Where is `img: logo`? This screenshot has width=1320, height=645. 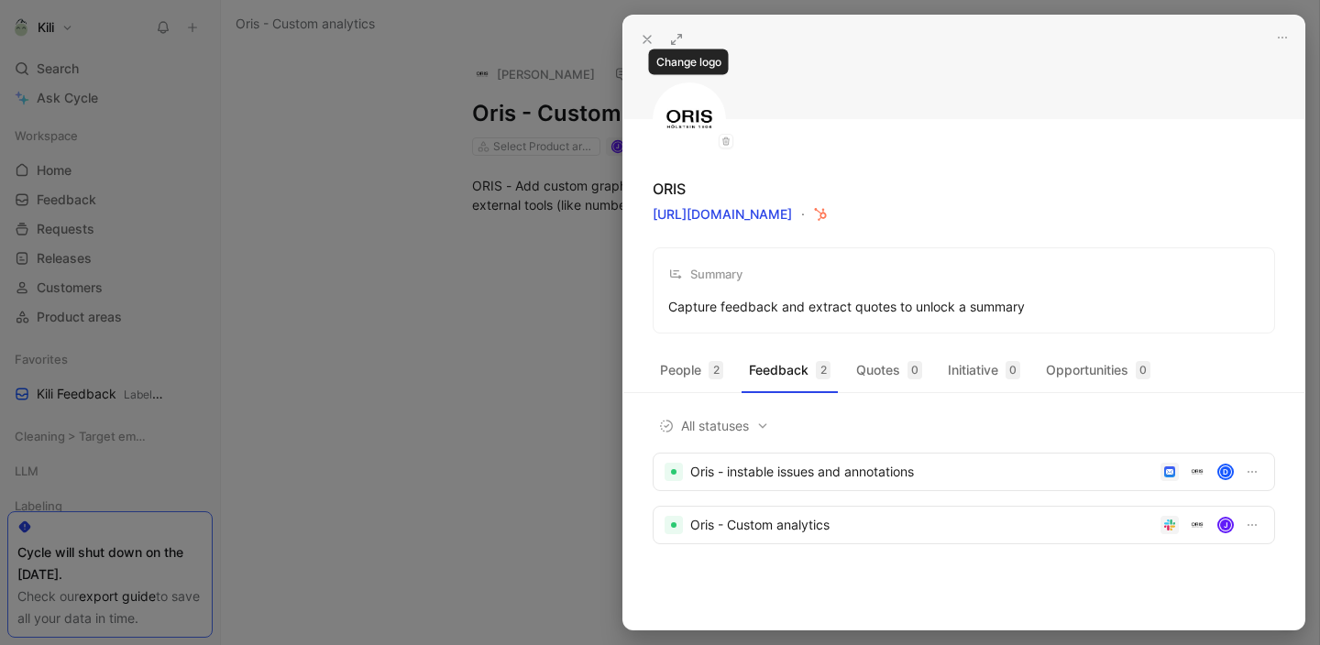 img: logo is located at coordinates (689, 119).